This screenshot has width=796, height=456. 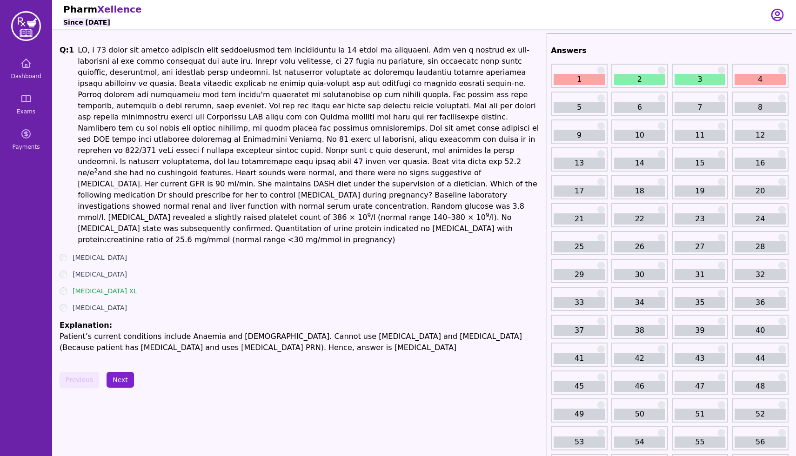 I want to click on a: 50, so click(x=639, y=414).